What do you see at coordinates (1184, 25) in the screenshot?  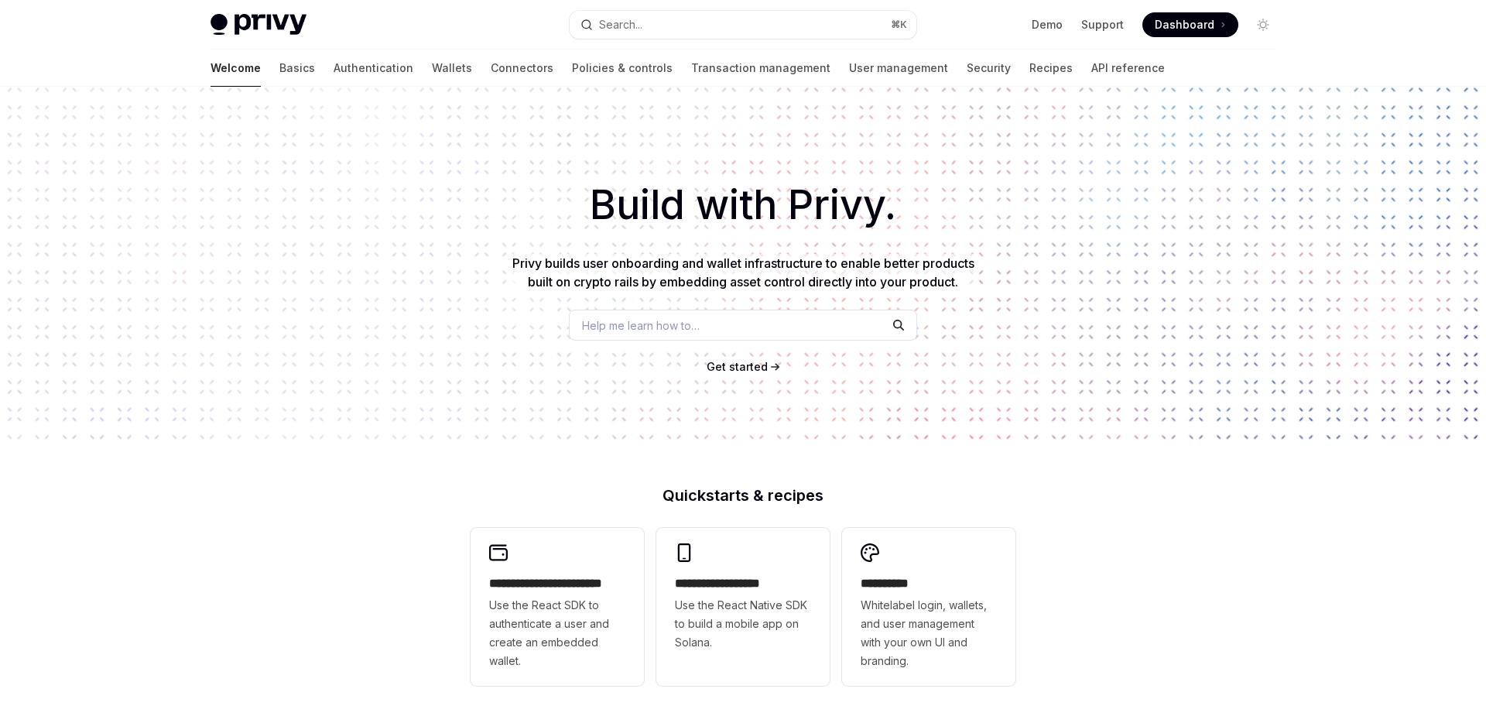 I see `span: Dashboard` at bounding box center [1184, 25].